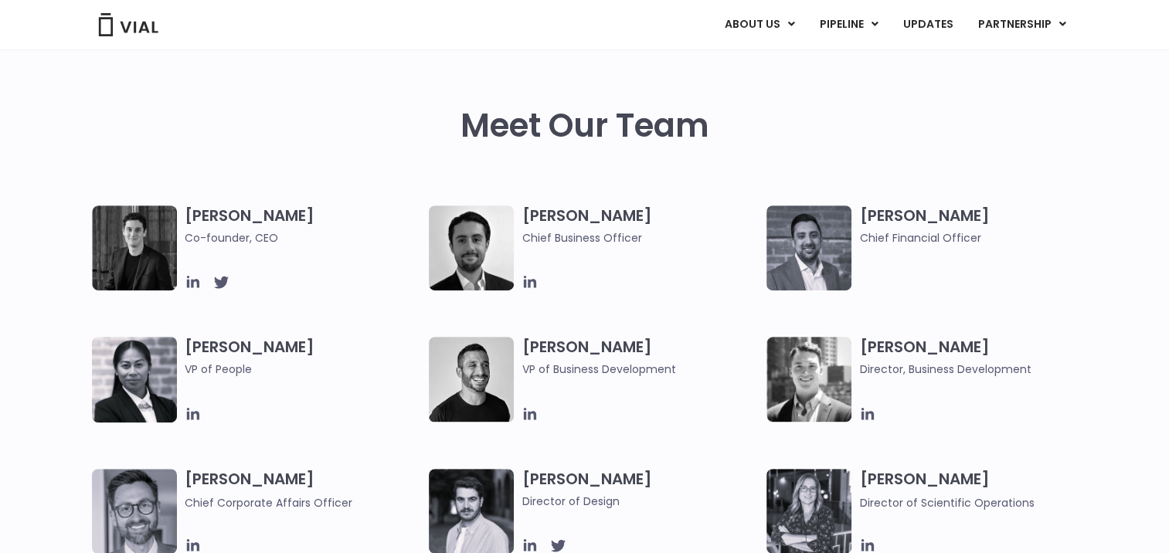 The width and height of the screenshot is (1169, 553). Describe the element at coordinates (134, 379) in the screenshot. I see `img: Catie` at that location.